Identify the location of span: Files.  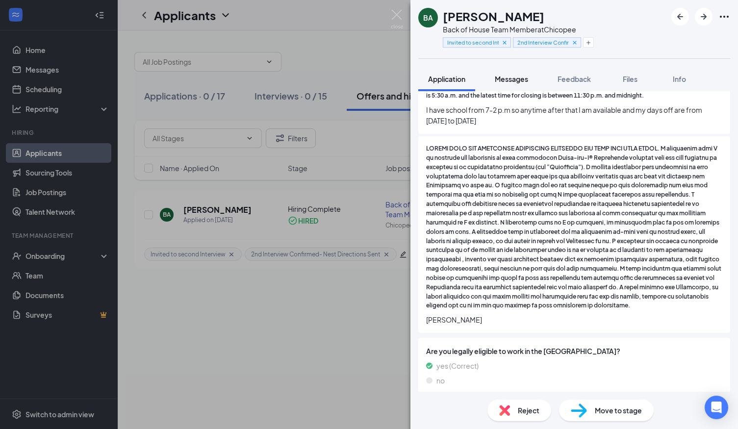
(631, 79).